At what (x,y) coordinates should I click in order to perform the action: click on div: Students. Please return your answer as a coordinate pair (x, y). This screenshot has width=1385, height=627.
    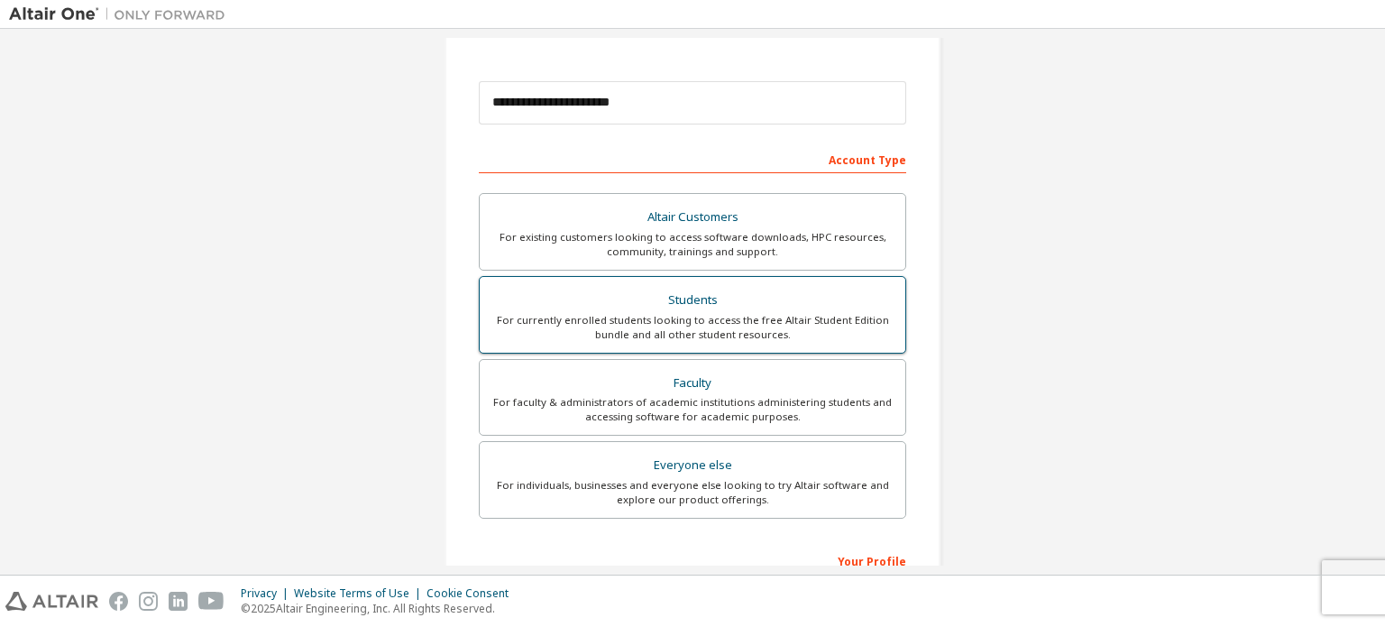
    Looking at the image, I should click on (693, 300).